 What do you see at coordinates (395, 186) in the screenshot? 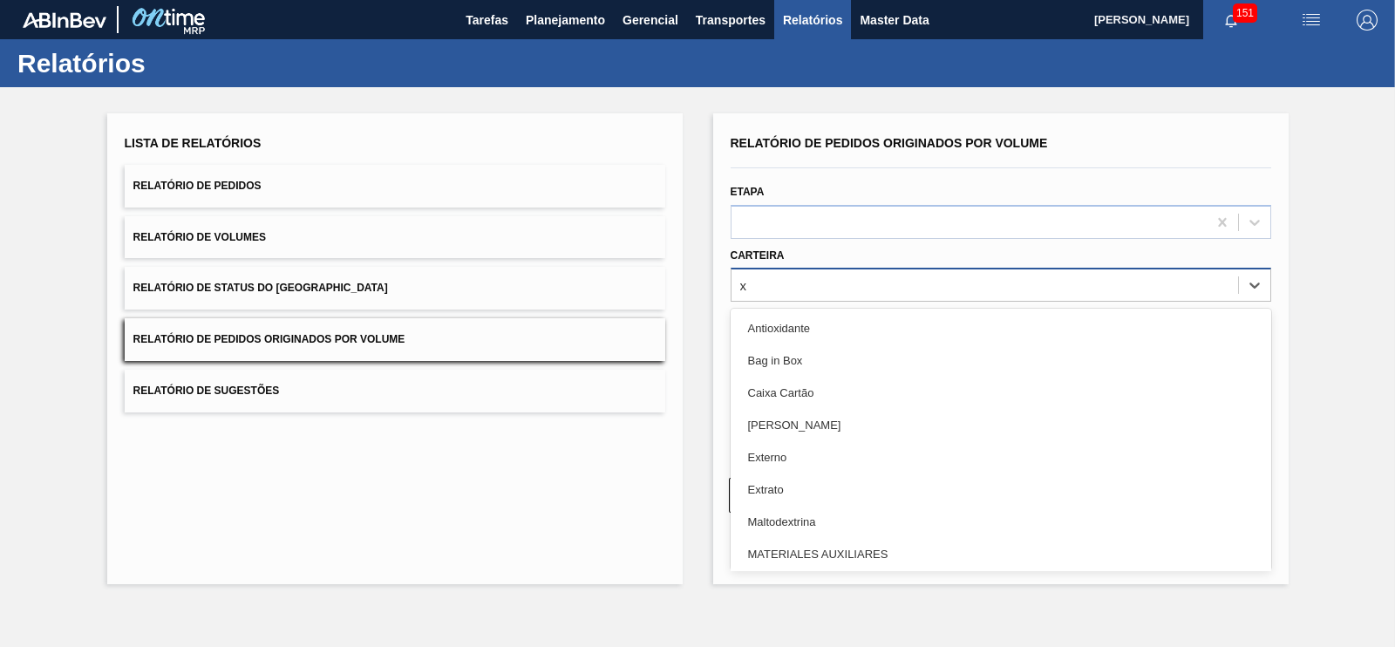
I see `button: Relatório de Pedidos` at bounding box center [395, 186].